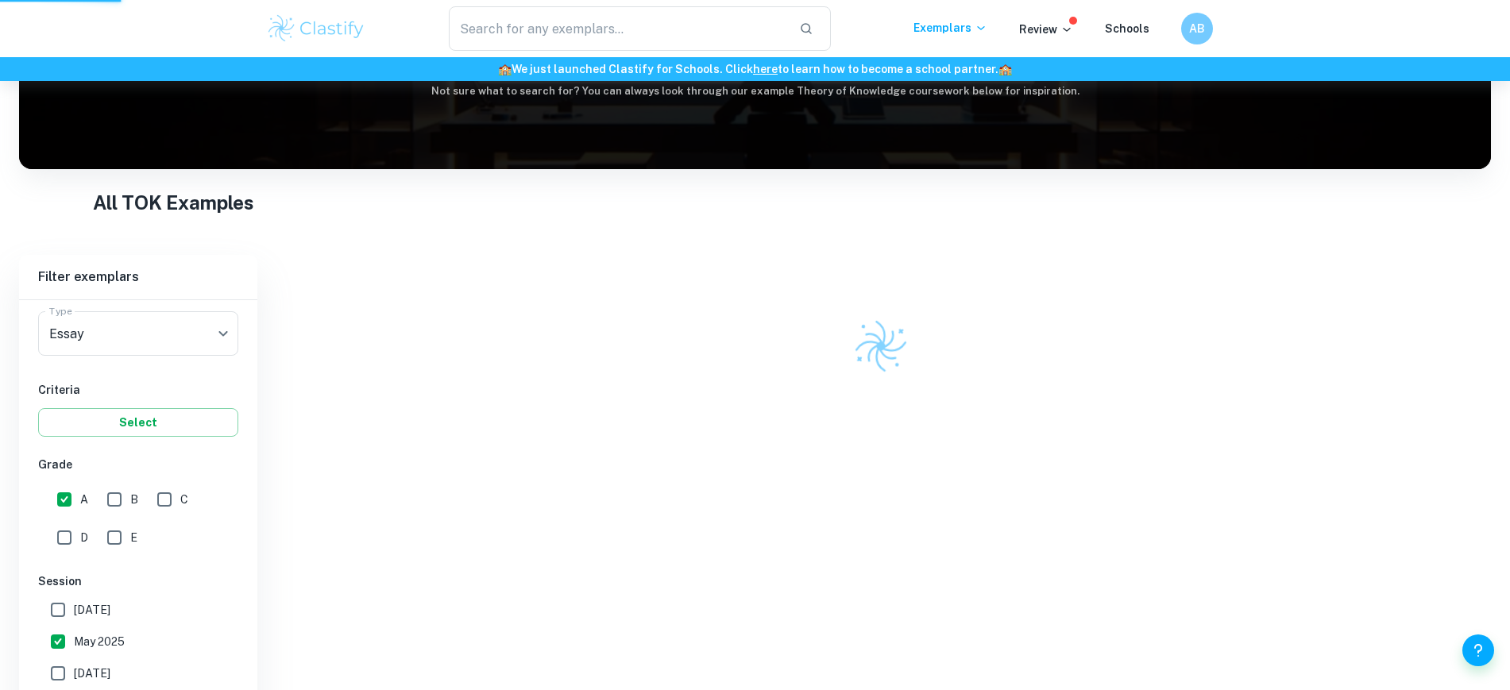 This screenshot has width=1510, height=690. What do you see at coordinates (1046, 29) in the screenshot?
I see `p: Review` at bounding box center [1046, 29].